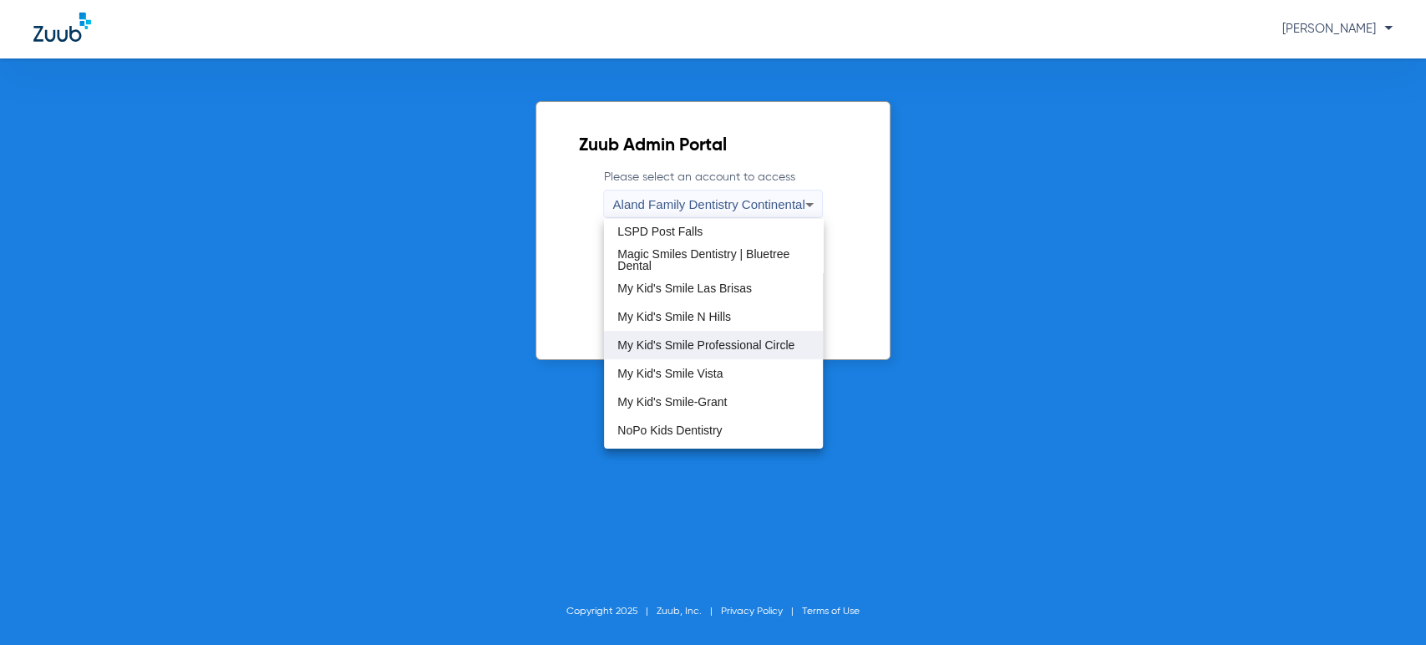 The height and width of the screenshot is (645, 1426). What do you see at coordinates (672, 402) in the screenshot?
I see `span: My Kid's Smile-Grant` at bounding box center [672, 402].